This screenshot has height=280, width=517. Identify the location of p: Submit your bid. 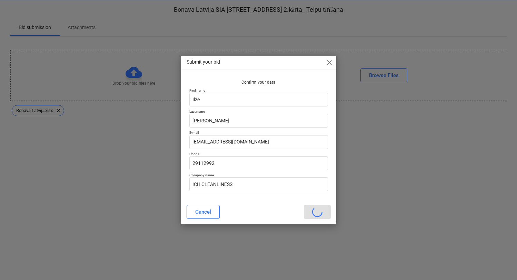
(203, 62).